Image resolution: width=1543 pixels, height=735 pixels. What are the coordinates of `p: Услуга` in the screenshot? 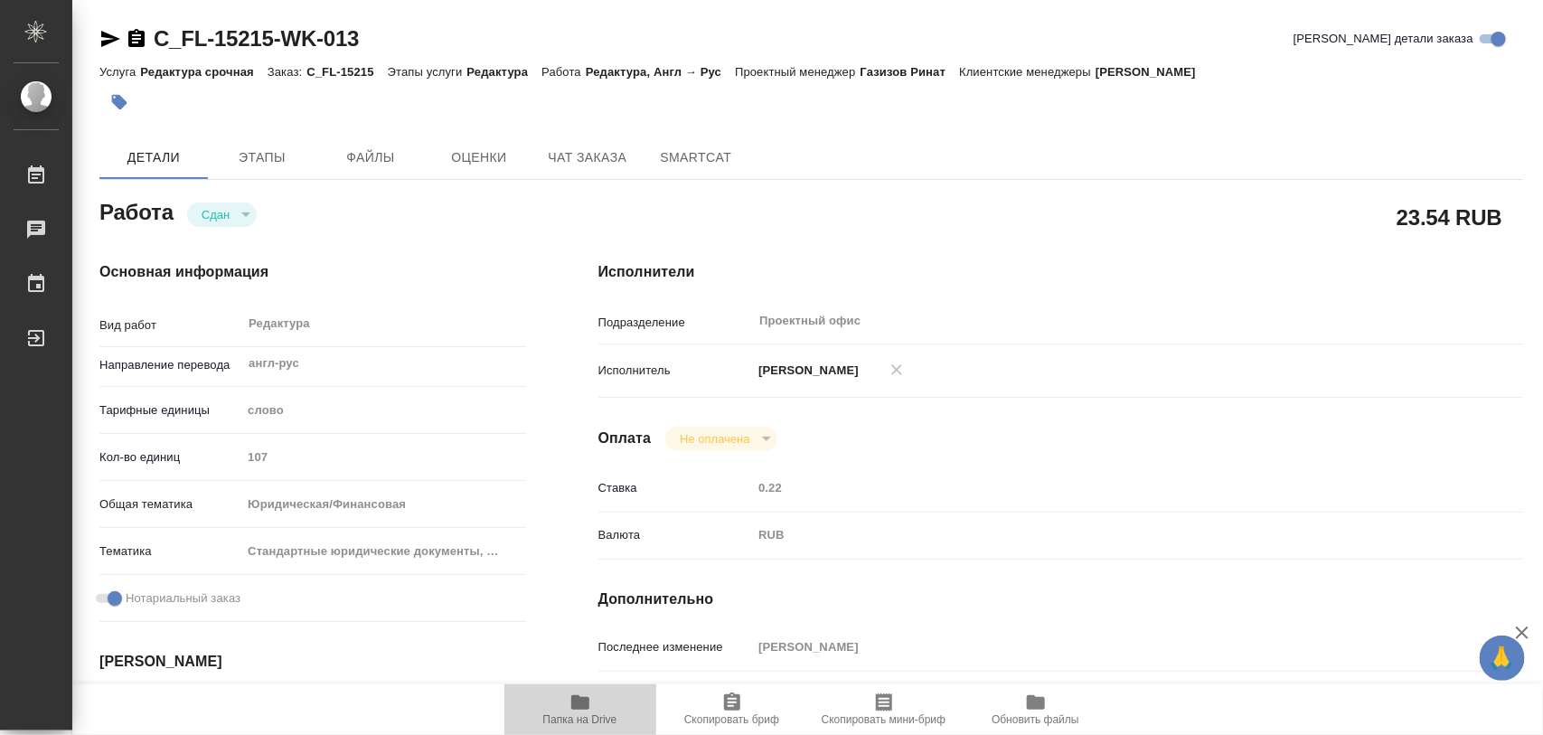 It's located at (119, 71).